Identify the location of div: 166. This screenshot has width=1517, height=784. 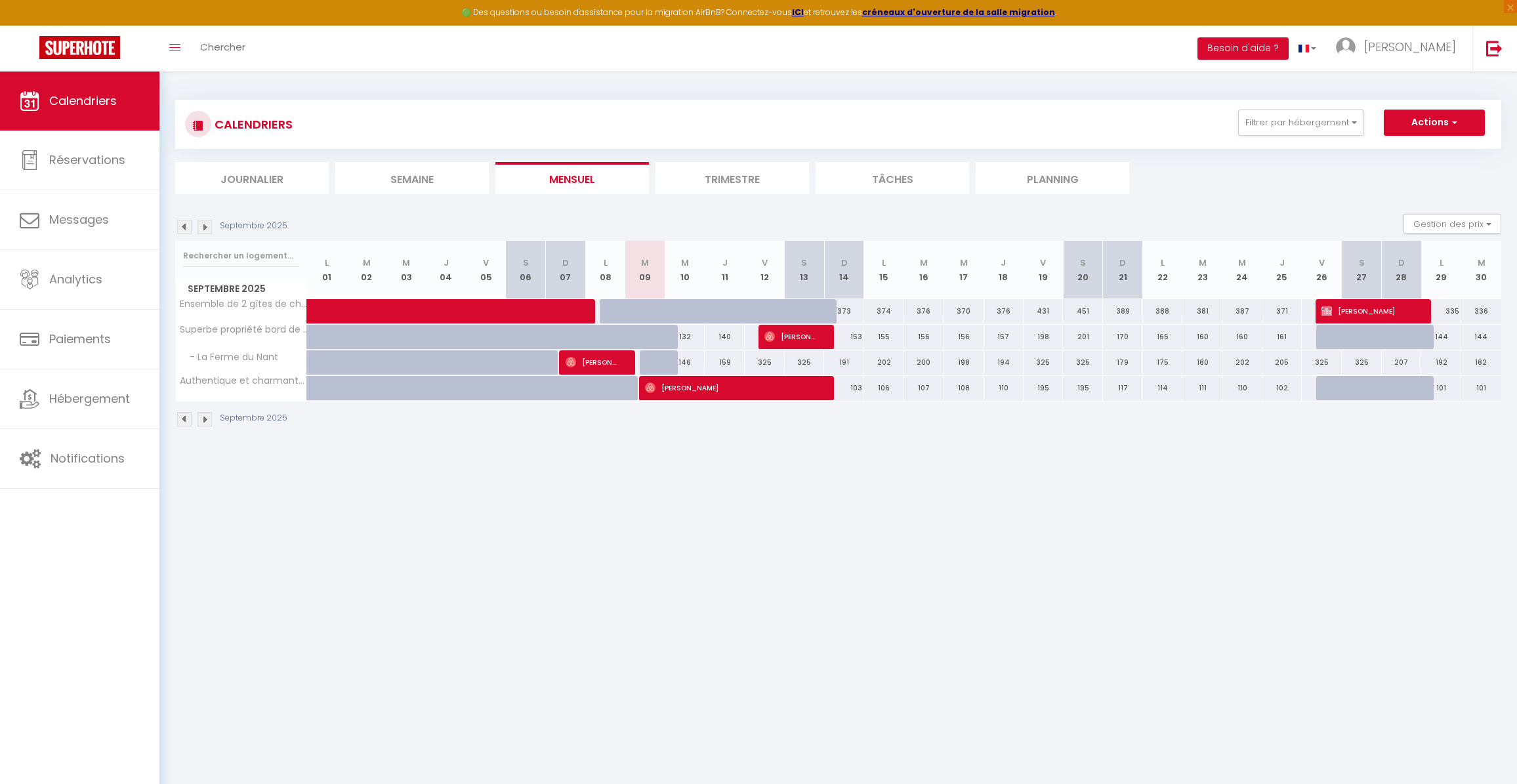
(1162, 337).